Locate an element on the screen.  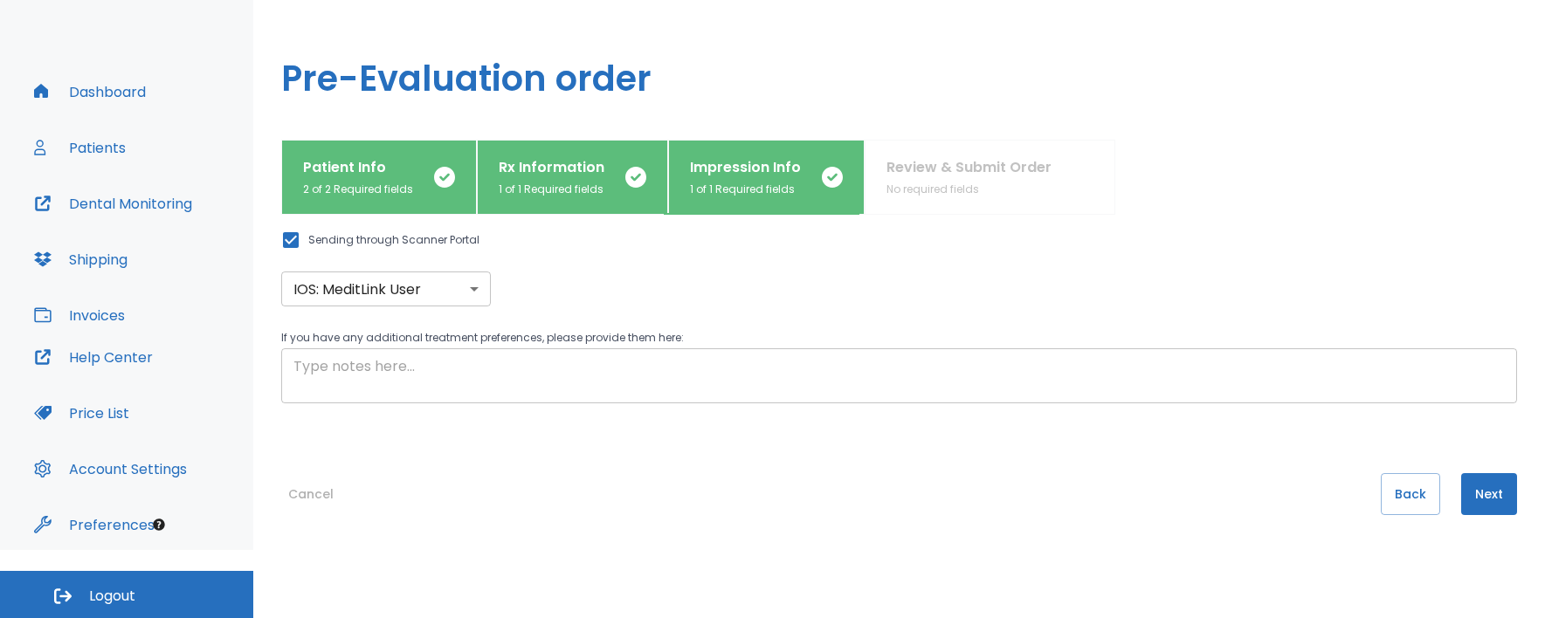
a: Invoices is located at coordinates (79, 315).